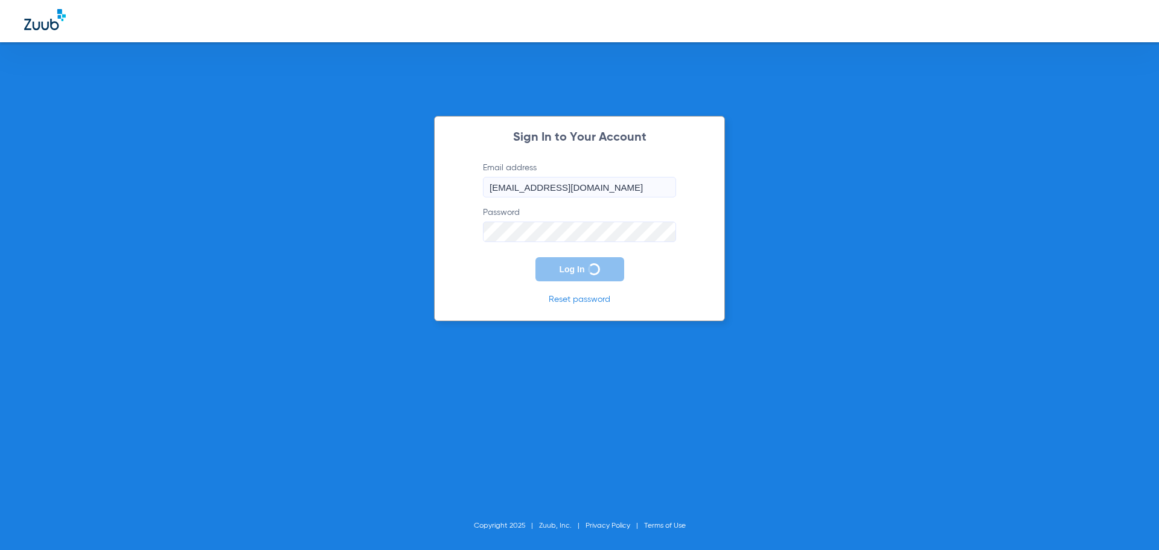 The image size is (1159, 550). Describe the element at coordinates (580, 138) in the screenshot. I see `h2: Sign In to Your Account` at that location.